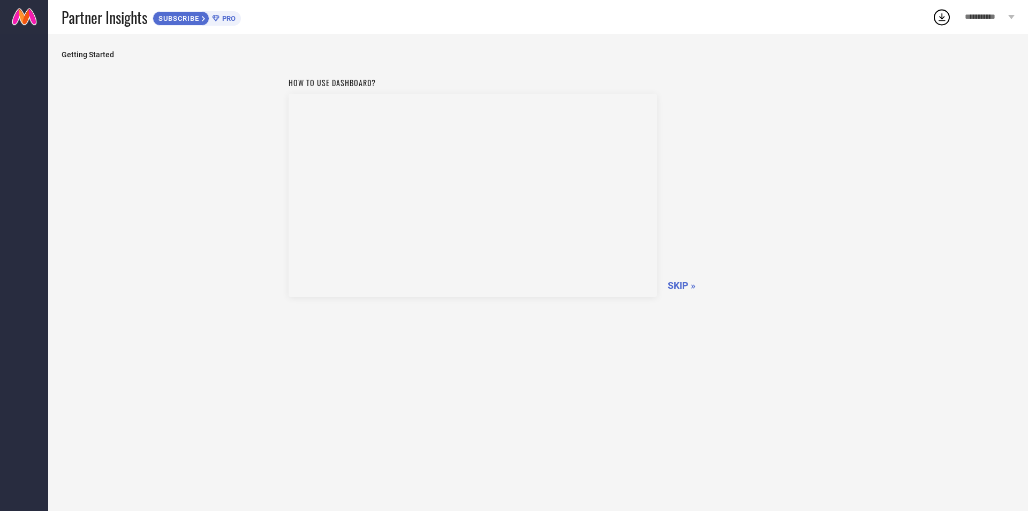 This screenshot has width=1028, height=511. I want to click on div: Open download list, so click(942, 17).